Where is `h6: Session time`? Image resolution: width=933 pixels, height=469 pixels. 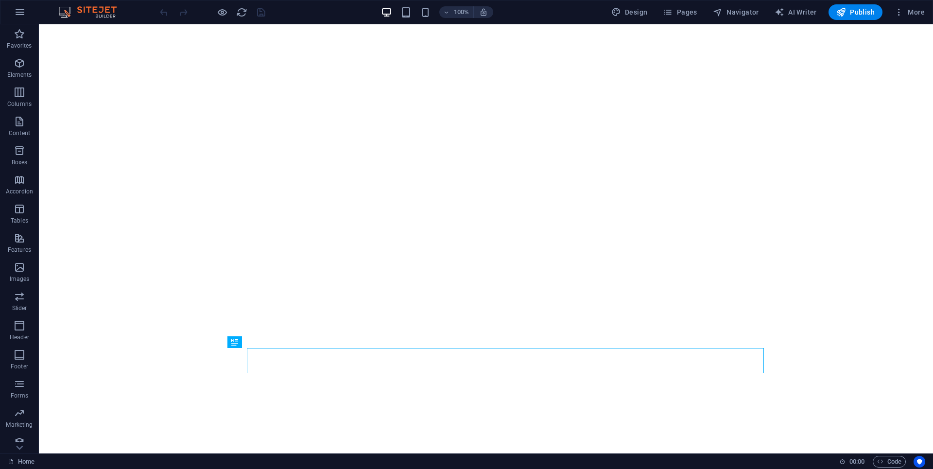 h6: Session time is located at coordinates (852, 462).